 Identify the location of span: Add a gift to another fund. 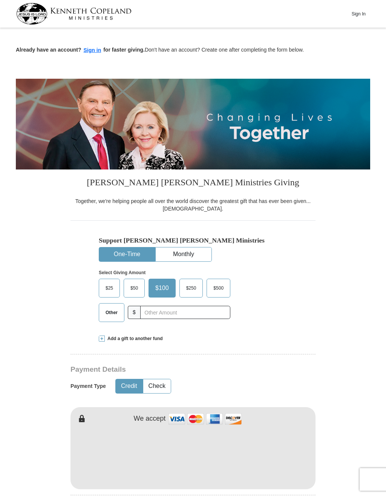
(134, 339).